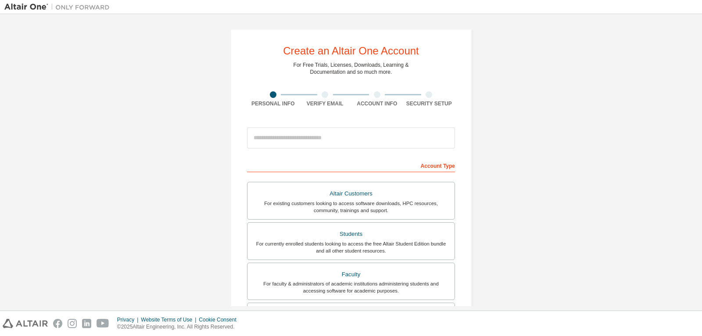 This screenshot has height=336, width=702. Describe the element at coordinates (25, 323) in the screenshot. I see `img: altair_logo.svg` at that location.